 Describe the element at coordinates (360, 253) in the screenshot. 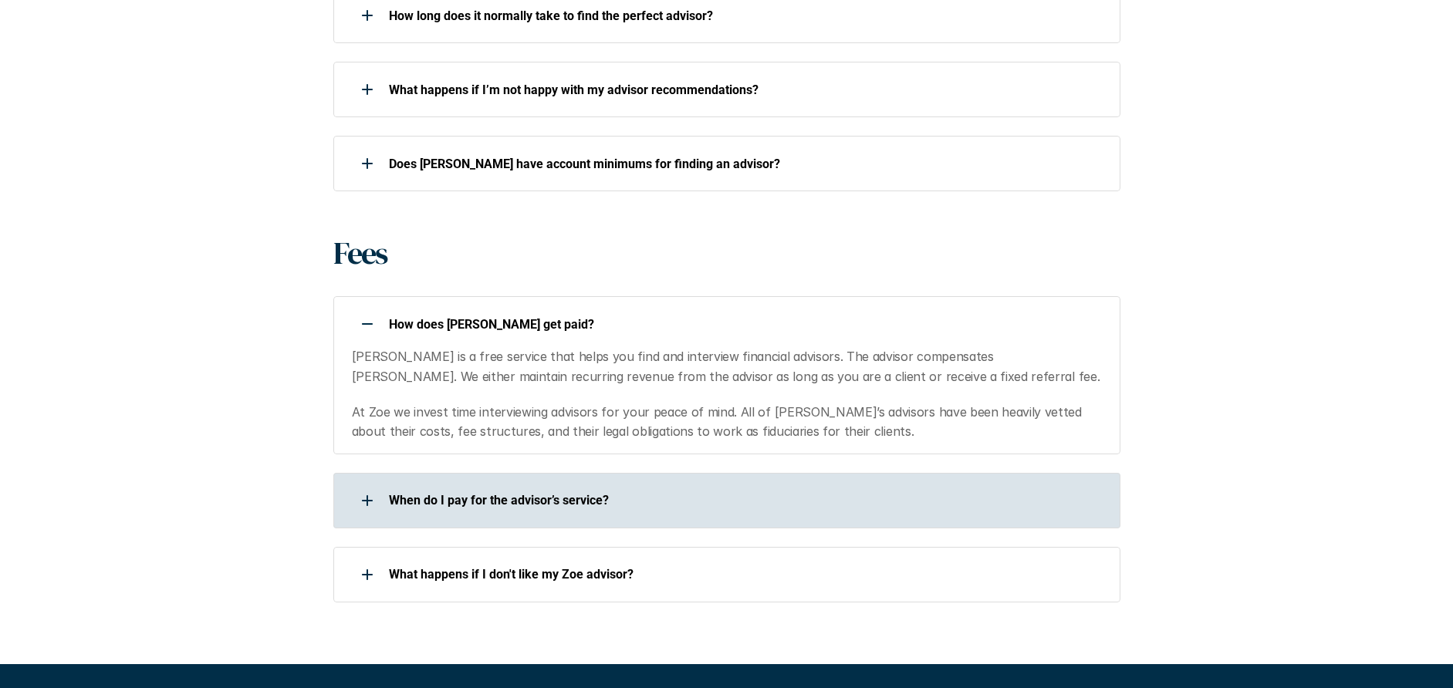

I see `h1: Fees` at that location.